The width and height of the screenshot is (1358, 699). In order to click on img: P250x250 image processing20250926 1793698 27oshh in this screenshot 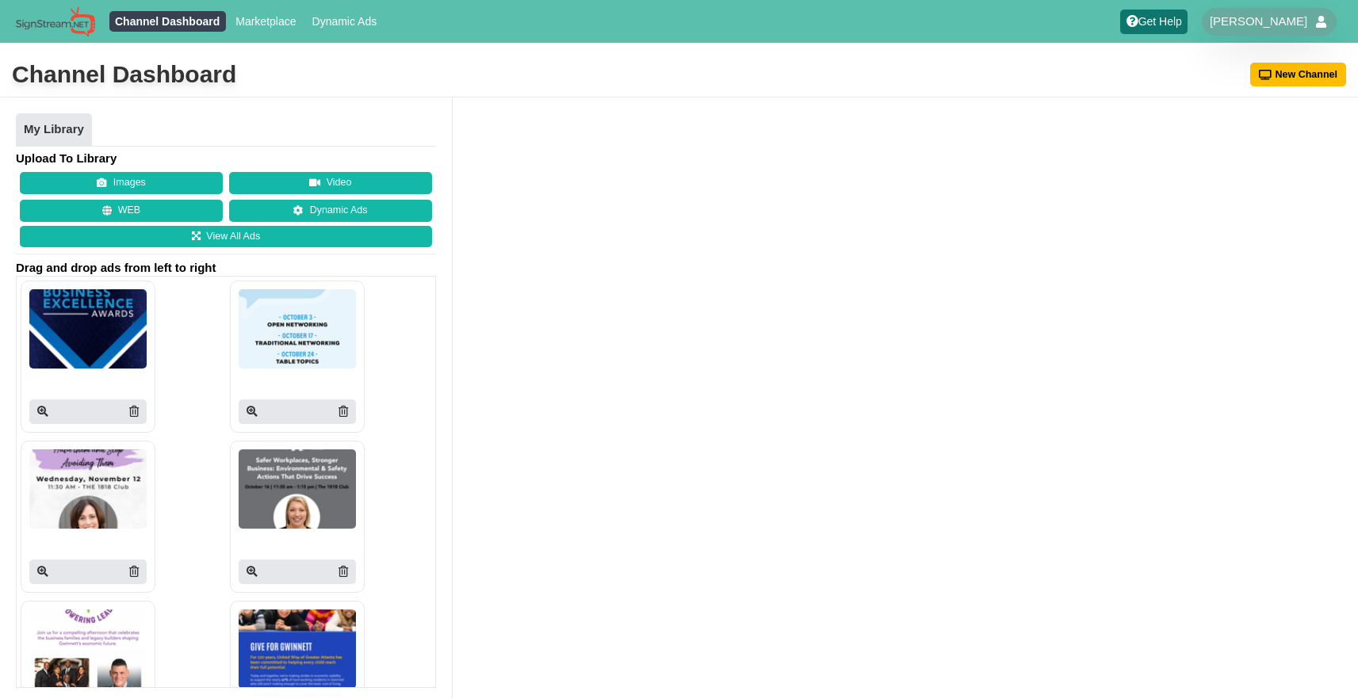, I will do `click(297, 489)`.